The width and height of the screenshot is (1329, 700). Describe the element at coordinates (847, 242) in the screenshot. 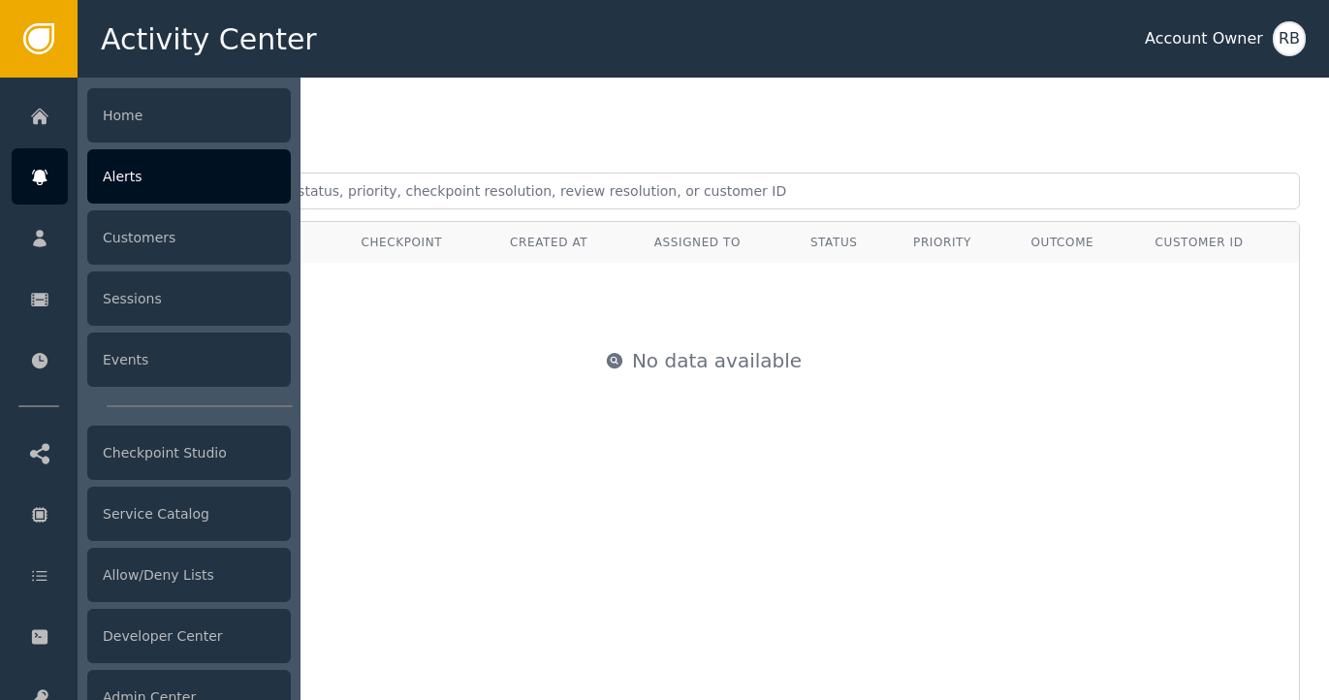

I see `div: Status` at that location.